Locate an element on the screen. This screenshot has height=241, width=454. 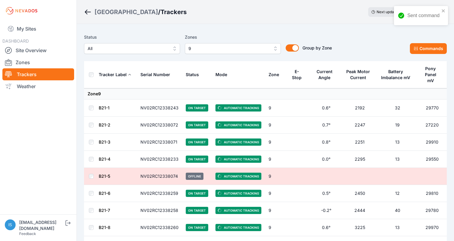
td: 2247 is located at coordinates (360, 125).